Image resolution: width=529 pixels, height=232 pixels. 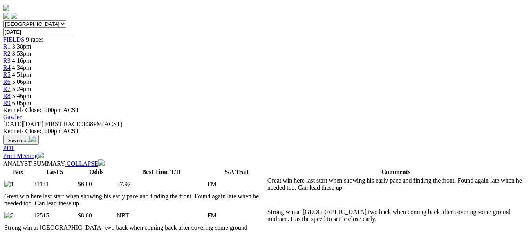 I want to click on img: logo-grsa-white.png, so click(x=6, y=8).